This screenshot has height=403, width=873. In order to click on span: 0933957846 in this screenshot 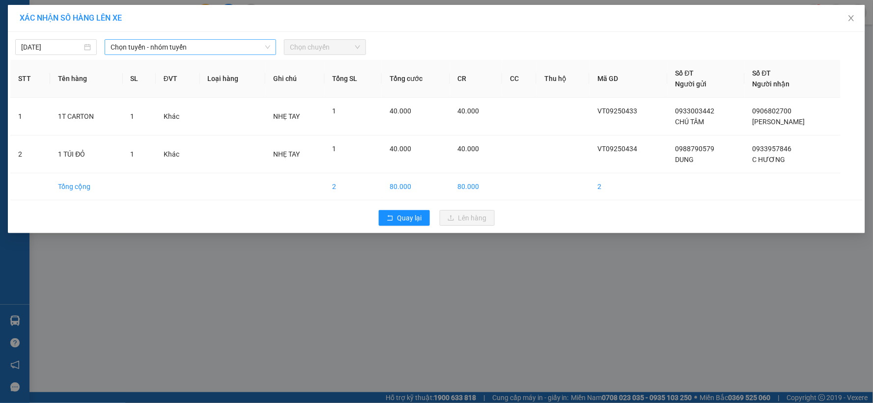, I will do `click(772, 149)`.